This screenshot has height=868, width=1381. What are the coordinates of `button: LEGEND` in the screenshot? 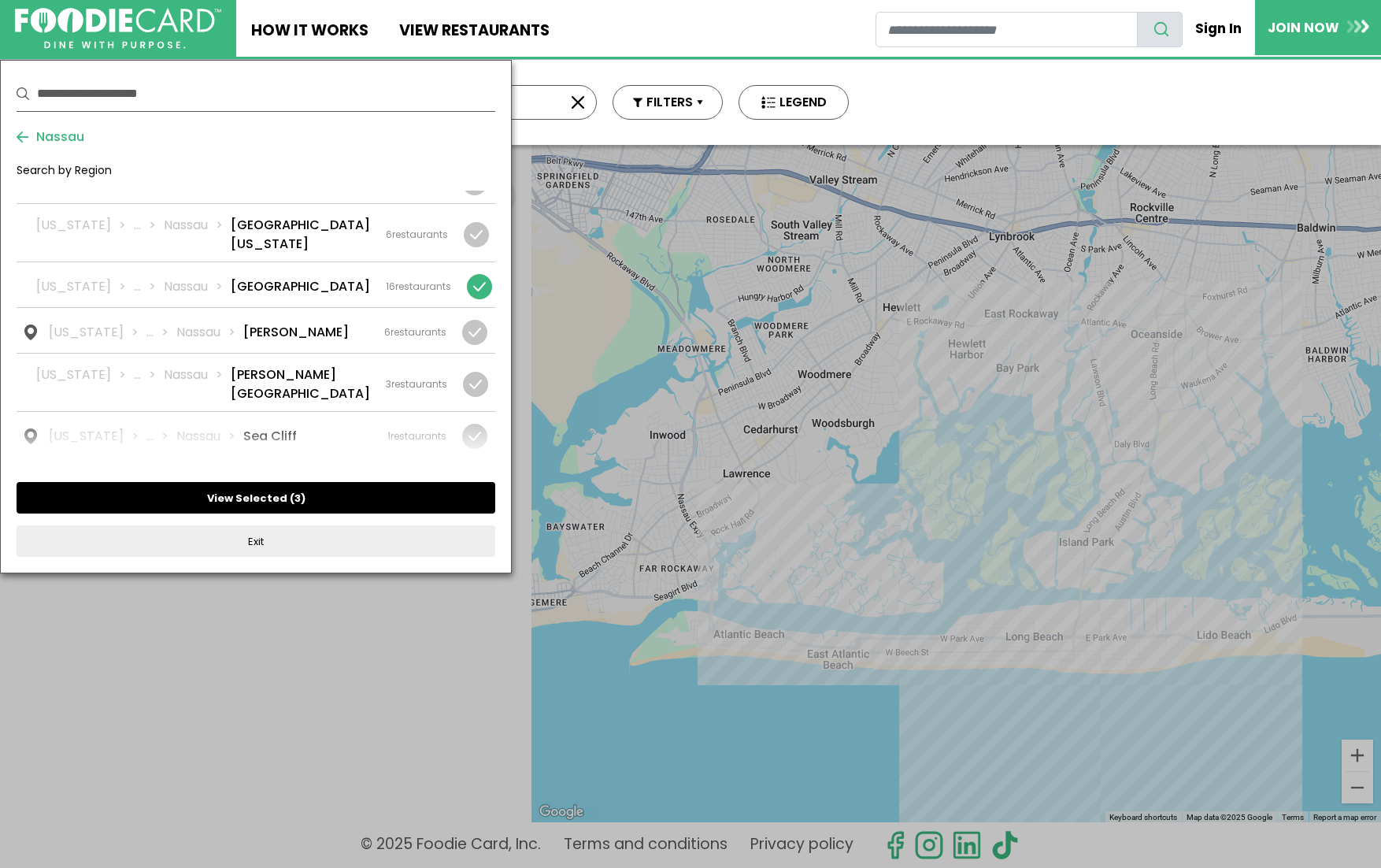 It's located at (793, 102).